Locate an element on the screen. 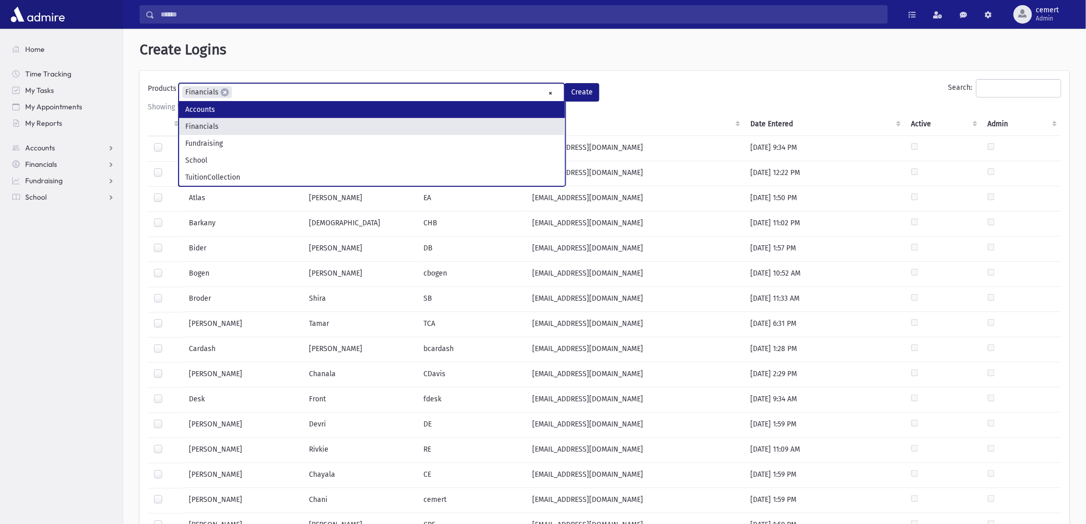 The width and height of the screenshot is (1086, 524). a: My Reports is located at coordinates (63, 123).